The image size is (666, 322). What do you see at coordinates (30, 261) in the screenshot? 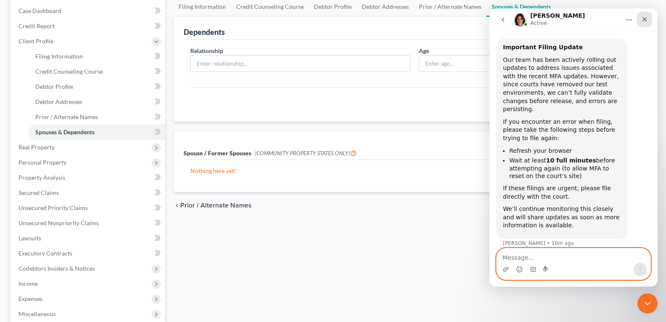
I see `button: Emoji picker` at bounding box center [30, 261].